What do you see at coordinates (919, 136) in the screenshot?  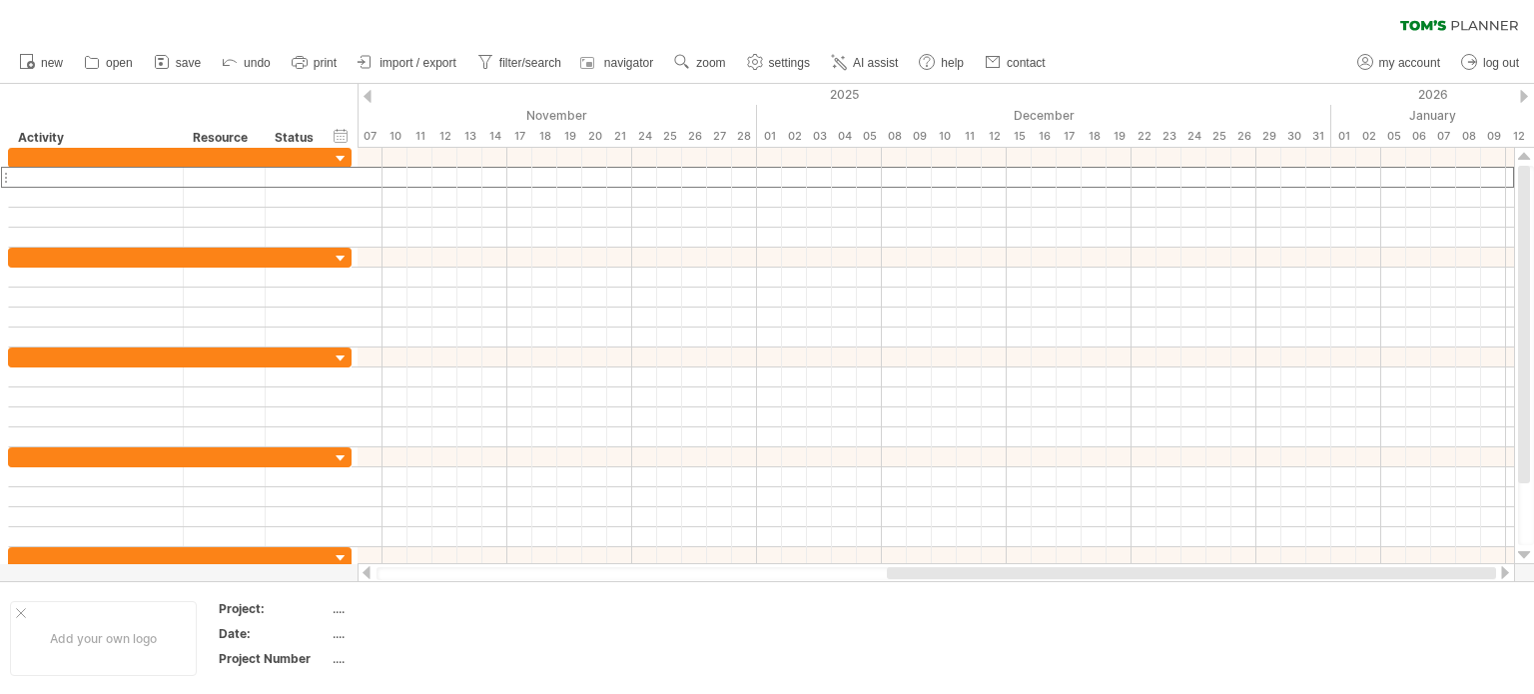 I see `div: Tuesday, 9 December 2025` at bounding box center [919, 136].